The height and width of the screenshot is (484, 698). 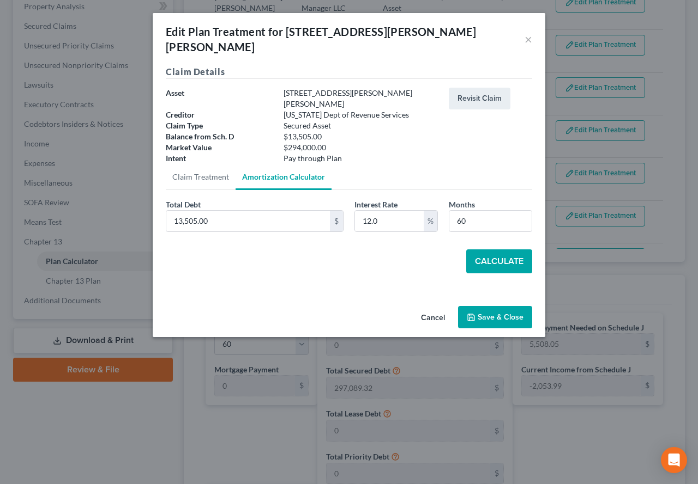 What do you see at coordinates (360, 137) in the screenshot?
I see `div: $13,505.00` at bounding box center [360, 137].